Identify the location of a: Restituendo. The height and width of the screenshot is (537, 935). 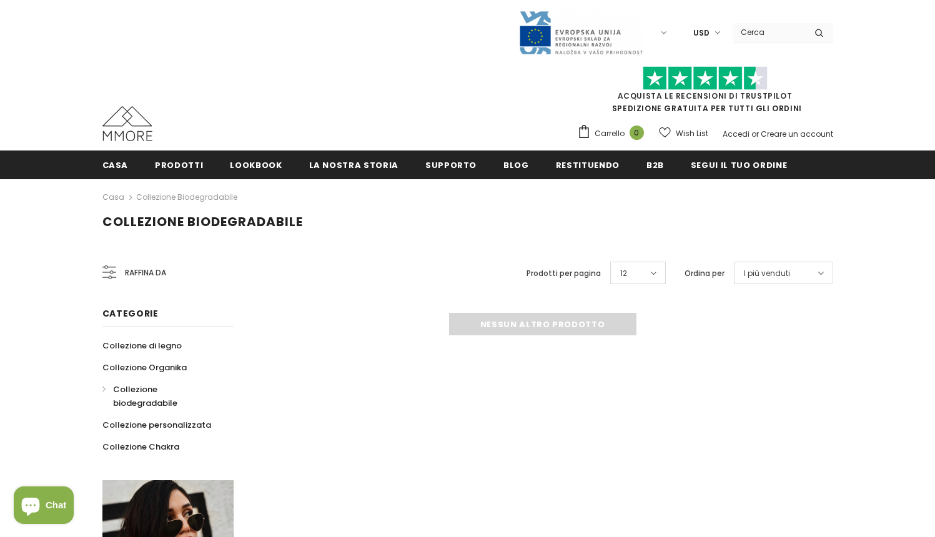
(588, 164).